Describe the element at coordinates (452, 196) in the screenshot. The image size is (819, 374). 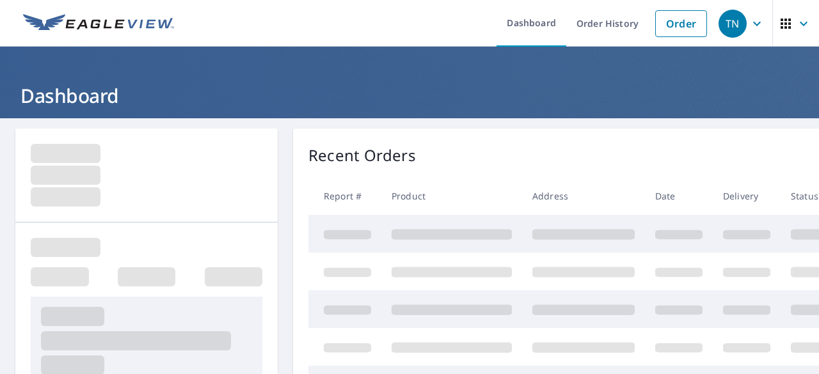
I see `th: Product` at that location.